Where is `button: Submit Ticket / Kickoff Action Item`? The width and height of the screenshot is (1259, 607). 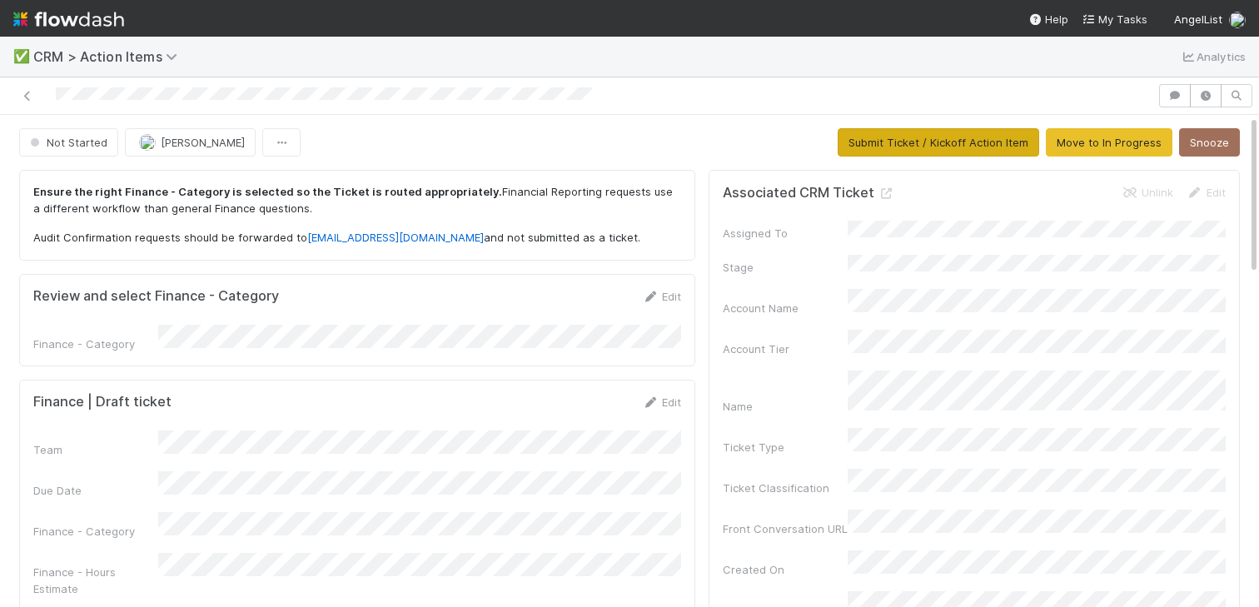
button: Submit Ticket / Kickoff Action Item is located at coordinates (938, 142).